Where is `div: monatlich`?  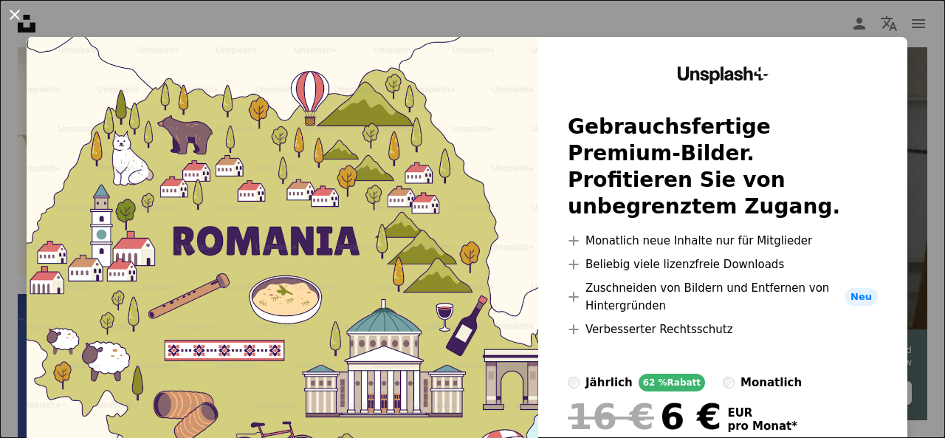 div: monatlich is located at coordinates (771, 383).